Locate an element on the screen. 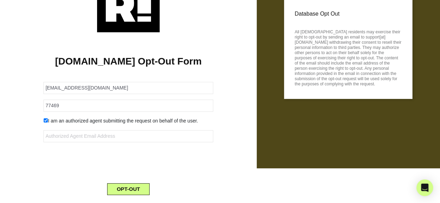 This screenshot has width=440, height=203. div: Open Intercom Messenger is located at coordinates (425, 188).